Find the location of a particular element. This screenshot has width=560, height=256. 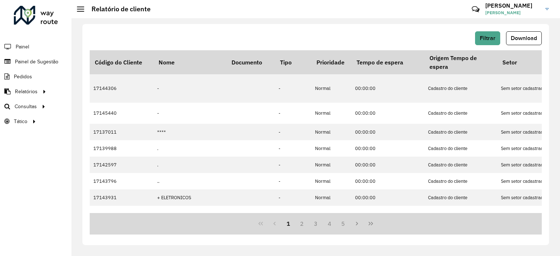

button: 5 is located at coordinates (343, 224).